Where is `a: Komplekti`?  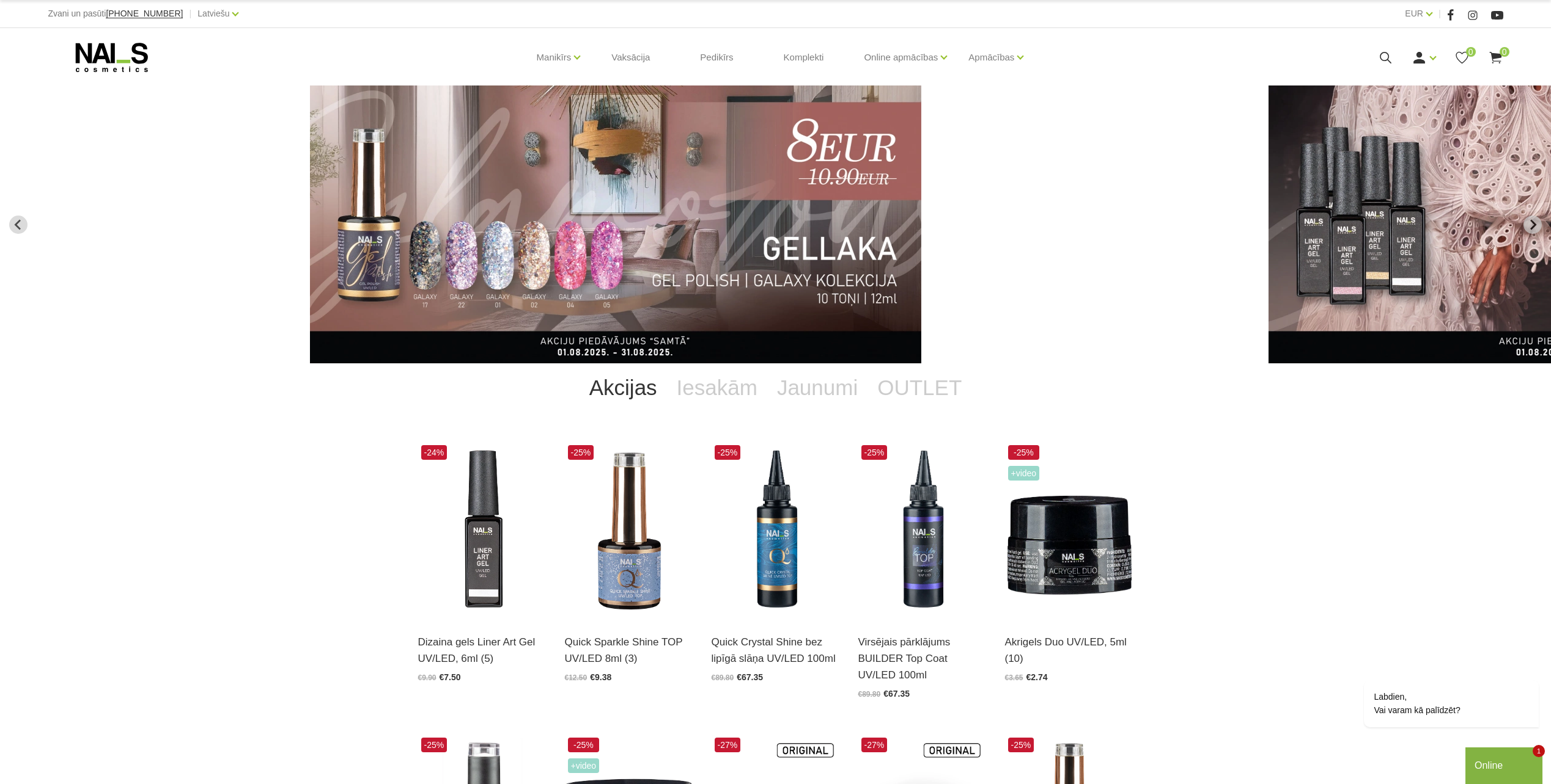
a: Komplekti is located at coordinates (803, 58).